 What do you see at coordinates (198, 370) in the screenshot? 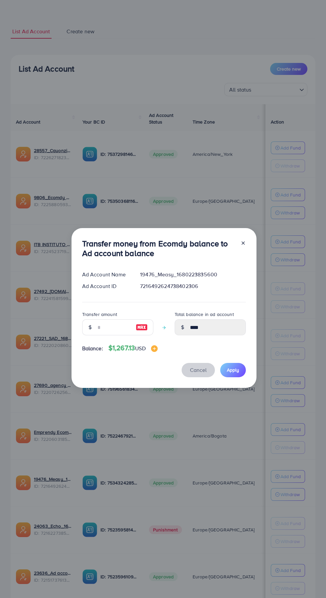
I see `span: Cancel` at bounding box center [198, 370].